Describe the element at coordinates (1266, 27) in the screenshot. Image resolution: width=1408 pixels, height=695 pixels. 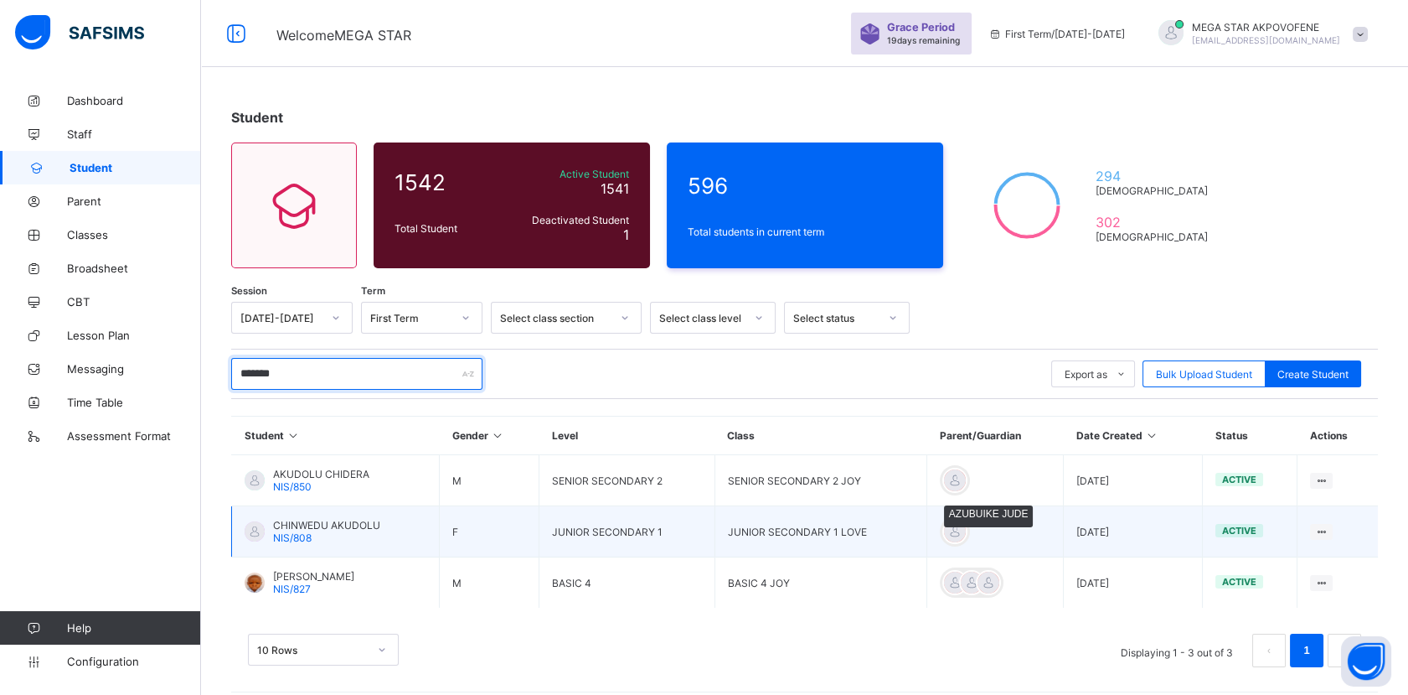
I see `span: MEGA STAR AKPOVOFENE` at that location.